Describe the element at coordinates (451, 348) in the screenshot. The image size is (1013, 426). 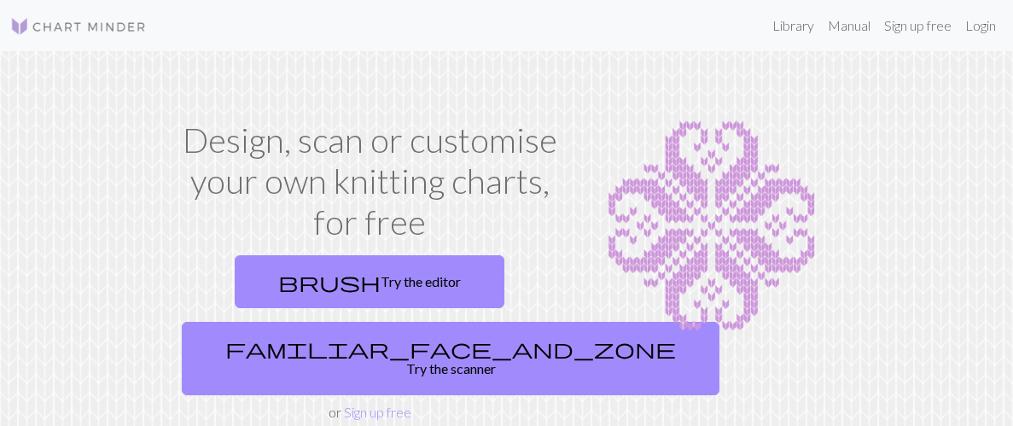
I see `span: familiar_face_and_zone` at that location.